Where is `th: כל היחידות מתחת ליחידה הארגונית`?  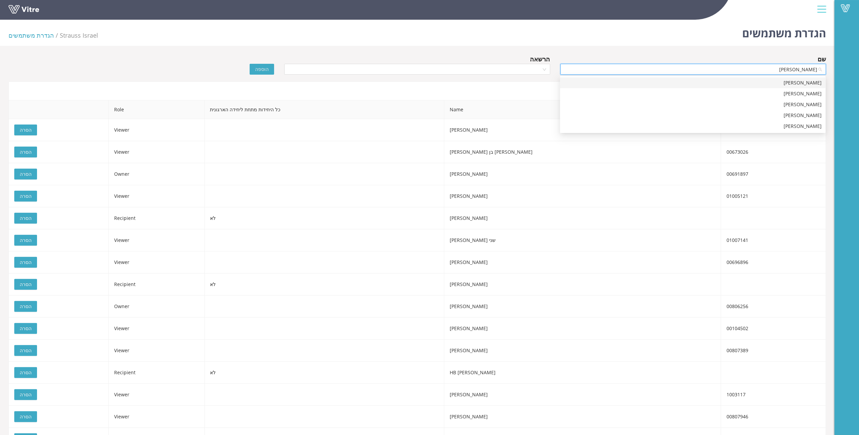 th: כל היחידות מתחת ליחידה הארגונית is located at coordinates (325, 110).